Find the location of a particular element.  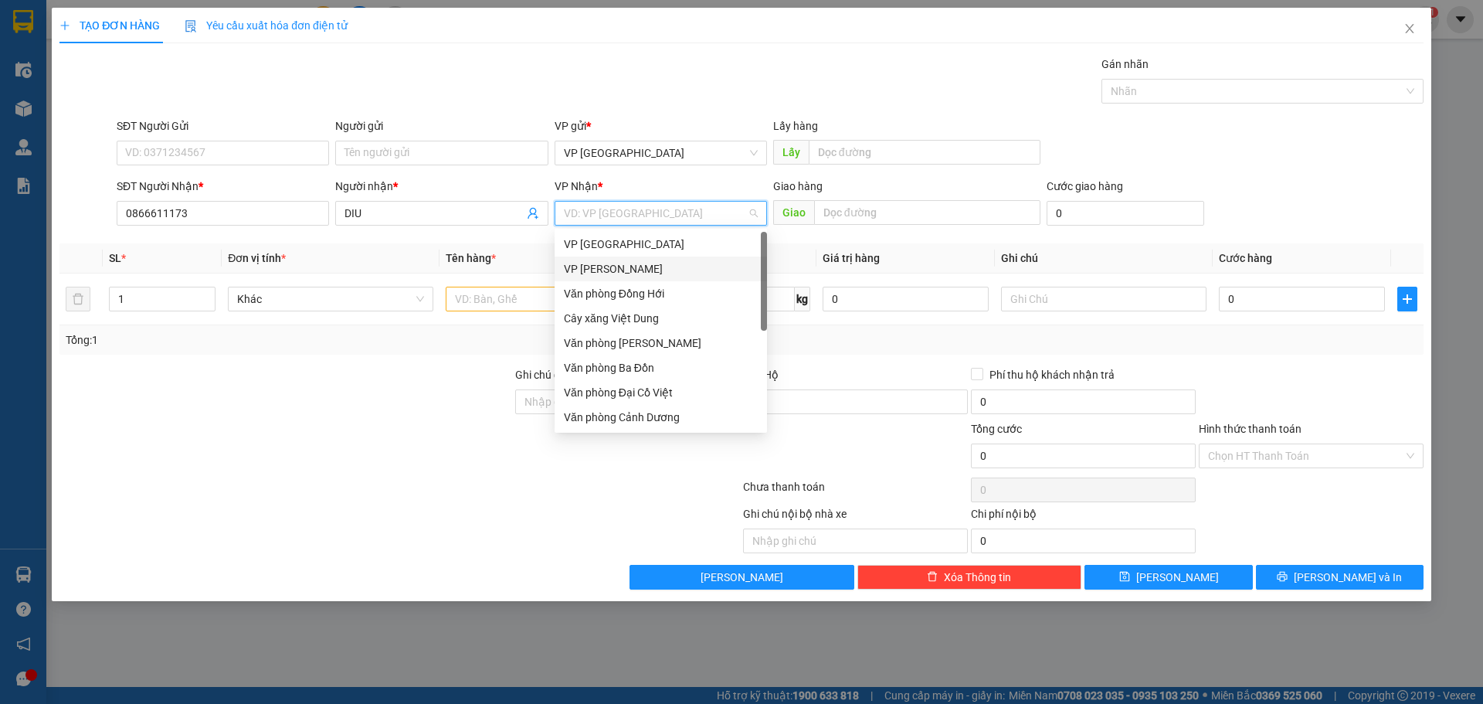

span: Giá trị hàng is located at coordinates (851, 258).